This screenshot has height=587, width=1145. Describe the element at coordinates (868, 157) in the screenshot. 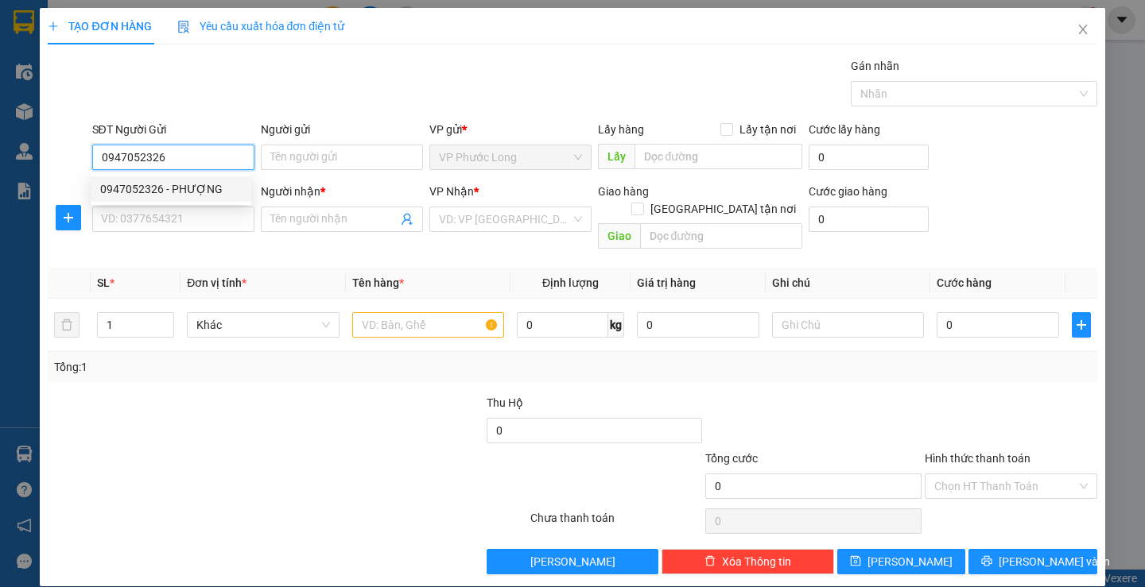

I see `input: Cước lấy hàng` at that location.